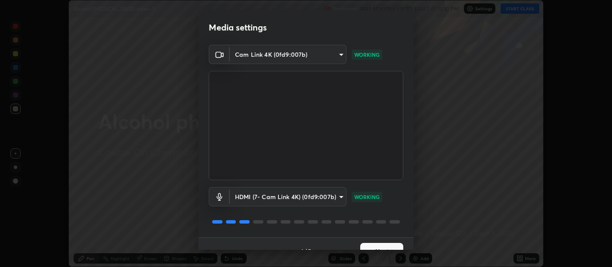 The height and width of the screenshot is (267, 612). What do you see at coordinates (237, 28) in the screenshot?
I see `h2: Media settings` at bounding box center [237, 28].